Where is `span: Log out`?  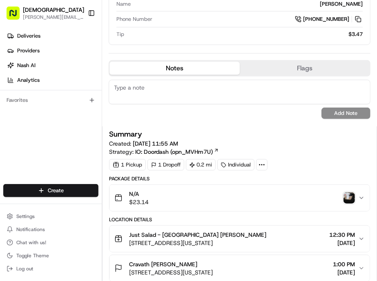
span: Log out is located at coordinates (25, 269).